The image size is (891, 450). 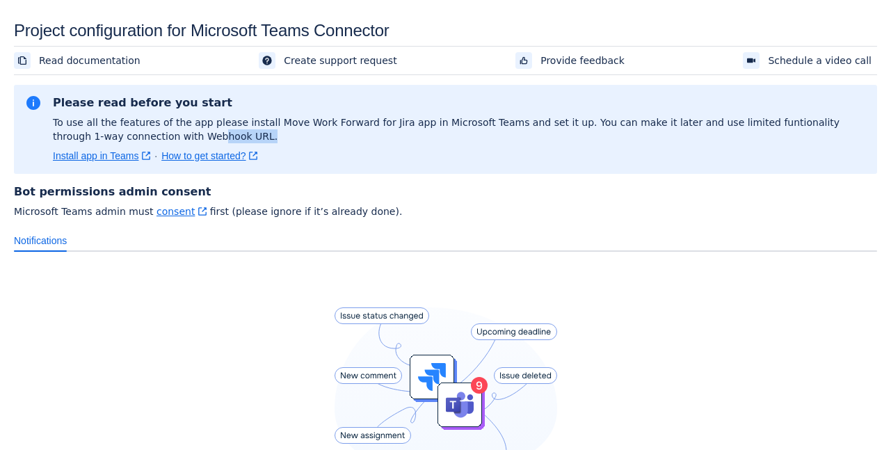 What do you see at coordinates (267, 61) in the screenshot?
I see `span: support` at bounding box center [267, 61].